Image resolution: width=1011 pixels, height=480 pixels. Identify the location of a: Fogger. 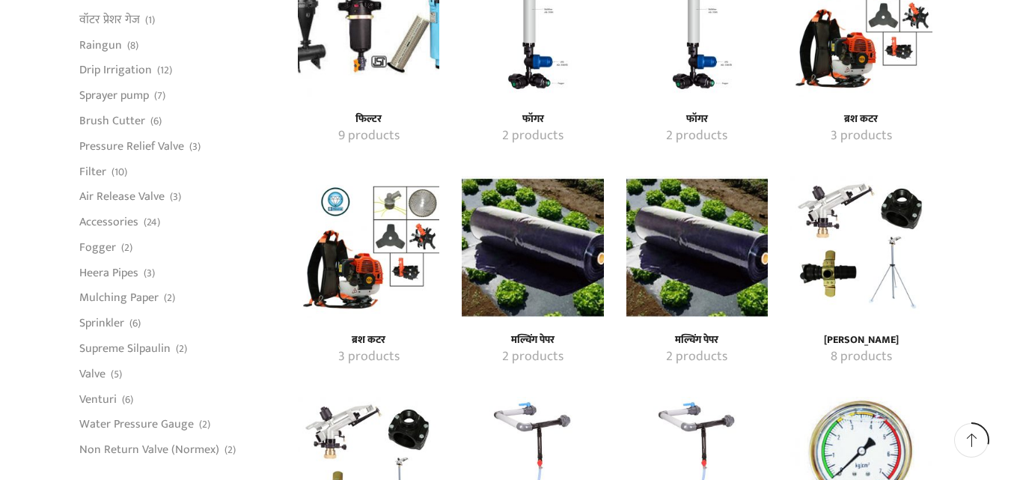
(97, 247).